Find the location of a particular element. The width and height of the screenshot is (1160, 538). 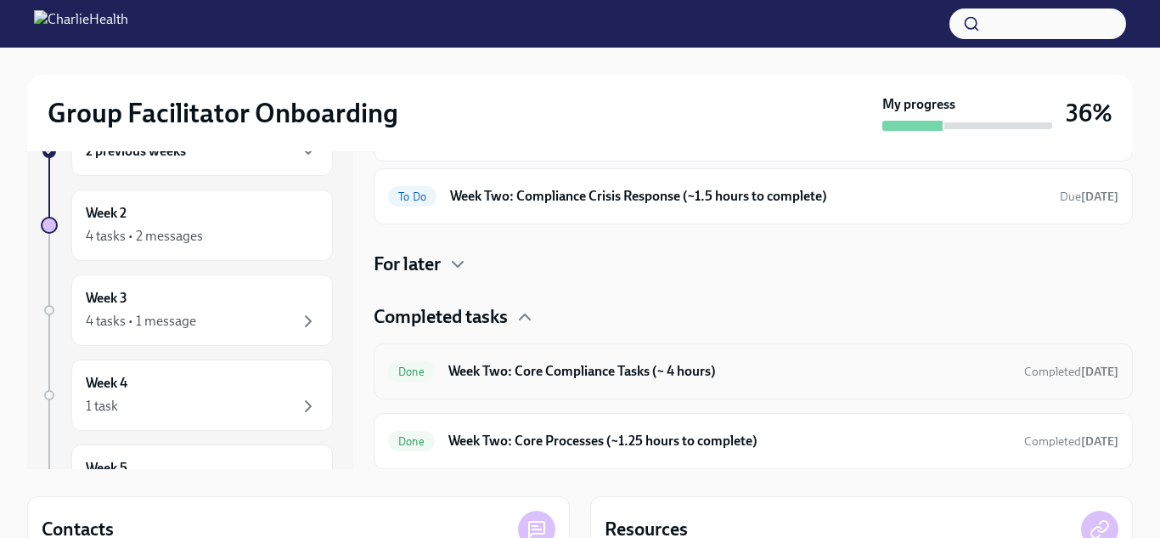

h6: Week 3 is located at coordinates (106, 298).